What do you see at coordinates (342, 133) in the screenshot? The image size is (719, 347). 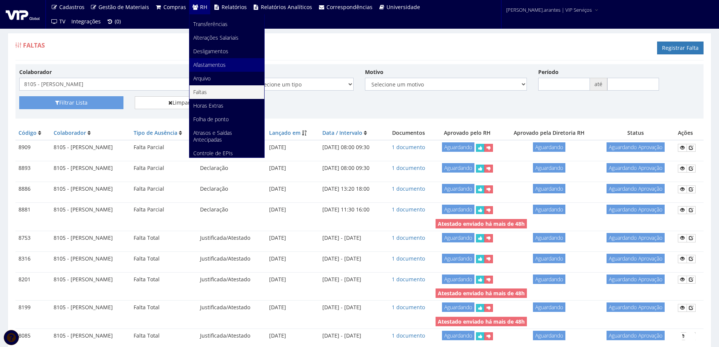 I see `a: Data / Intervalo` at bounding box center [342, 133].